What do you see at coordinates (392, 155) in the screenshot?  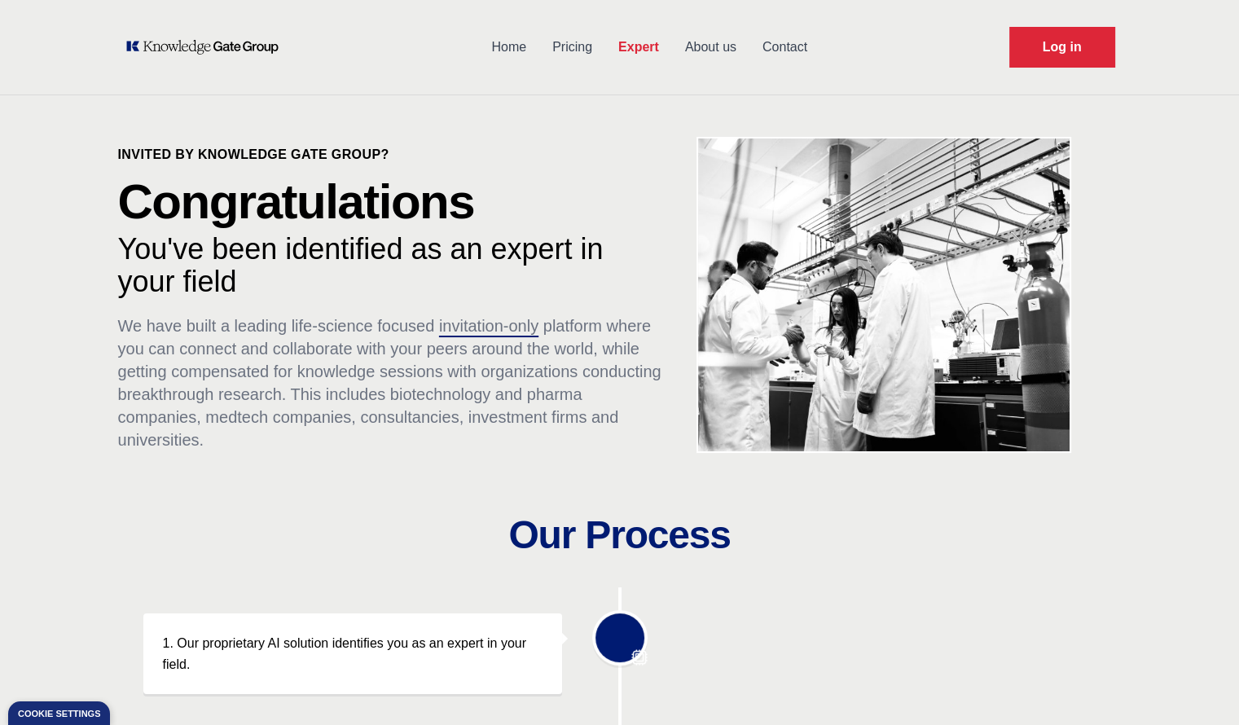 I see `p: Invited by Knowledge Gate Group?` at bounding box center [392, 155].